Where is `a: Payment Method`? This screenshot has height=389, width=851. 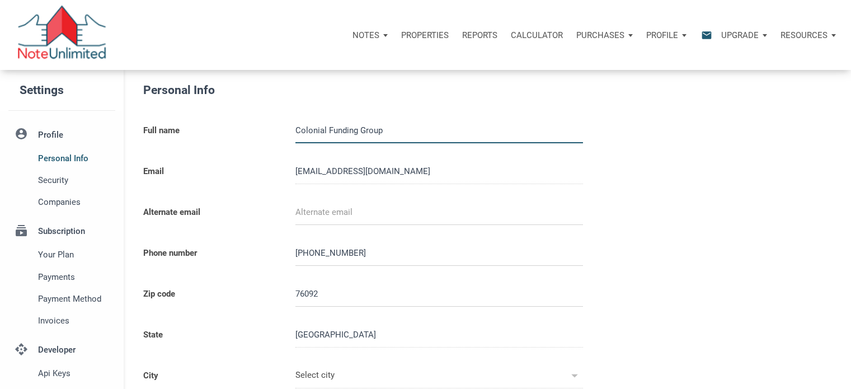
a: Payment Method is located at coordinates (62, 298).